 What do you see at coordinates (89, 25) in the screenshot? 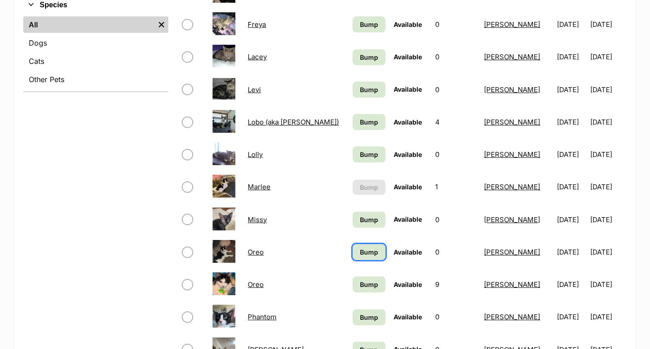
I see `a: All` at bounding box center [89, 25].